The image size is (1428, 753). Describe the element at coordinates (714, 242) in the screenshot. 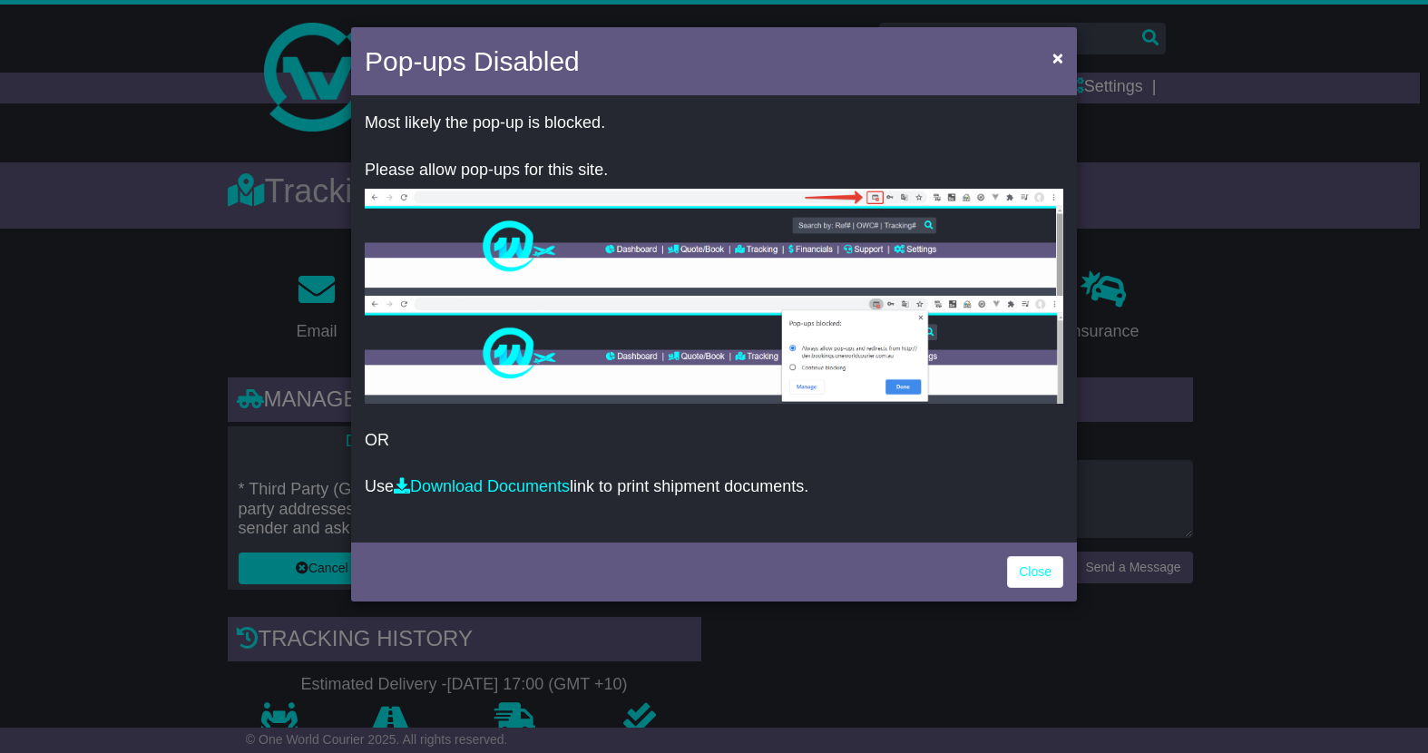

I see `img: allow-popup-1.png` at that location.